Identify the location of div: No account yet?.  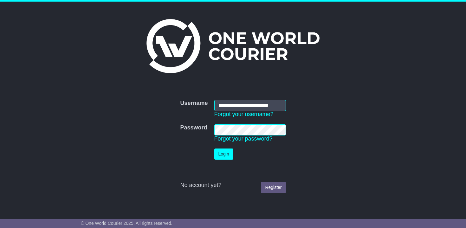
(233, 185).